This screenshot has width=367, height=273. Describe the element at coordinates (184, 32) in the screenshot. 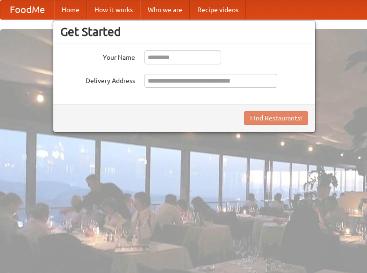

I see `h3: Get Started` at that location.